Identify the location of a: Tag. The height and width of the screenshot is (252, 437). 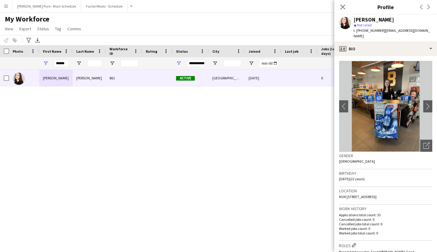
(58, 29).